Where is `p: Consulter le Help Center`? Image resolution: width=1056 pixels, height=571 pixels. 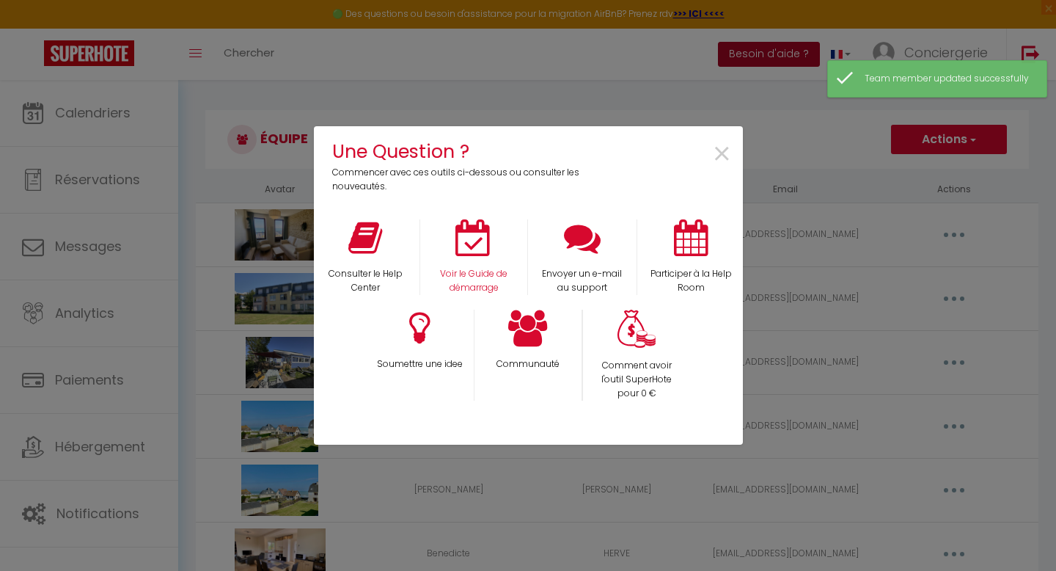 p: Consulter le Help Center is located at coordinates (366, 281).